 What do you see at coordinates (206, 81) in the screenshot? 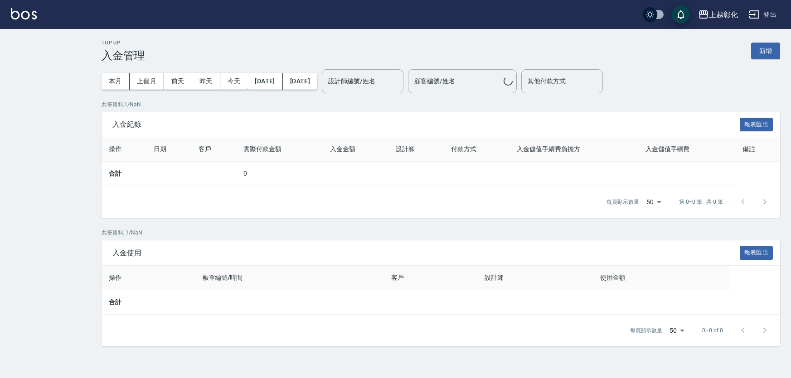
I see `button: 昨天` at bounding box center [206, 81].